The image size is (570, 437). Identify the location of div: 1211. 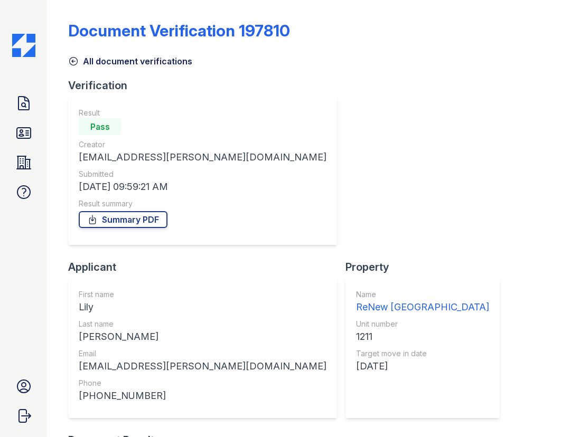
(423, 337).